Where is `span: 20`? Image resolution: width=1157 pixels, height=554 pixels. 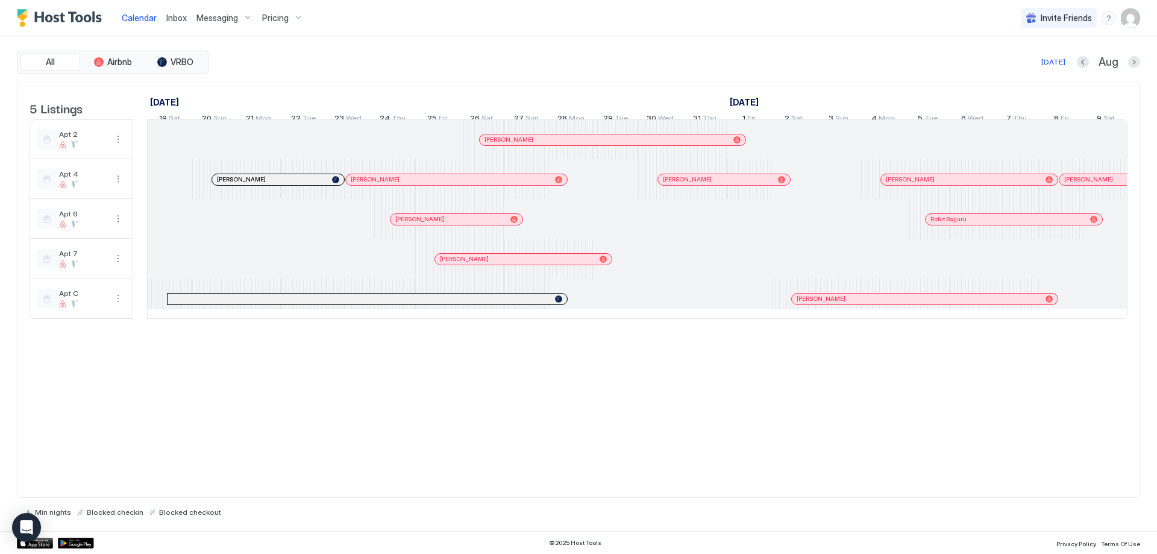
span: 20 is located at coordinates (207, 119).